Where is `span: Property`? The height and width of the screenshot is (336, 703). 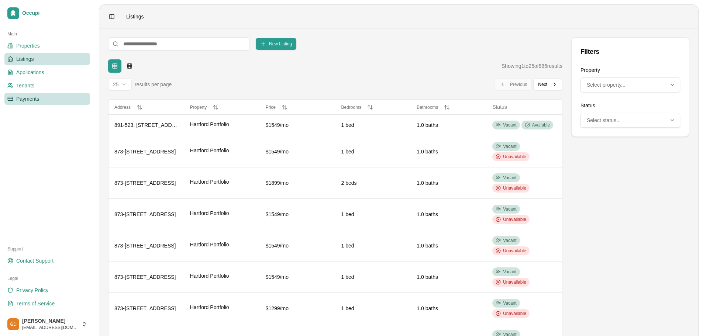
span: Property is located at coordinates (198, 107).